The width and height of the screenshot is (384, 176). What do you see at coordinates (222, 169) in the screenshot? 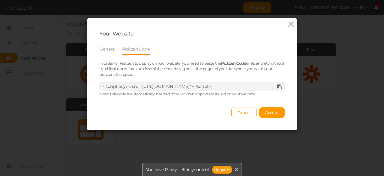
I see `a: Upgrade` at bounding box center [222, 169].